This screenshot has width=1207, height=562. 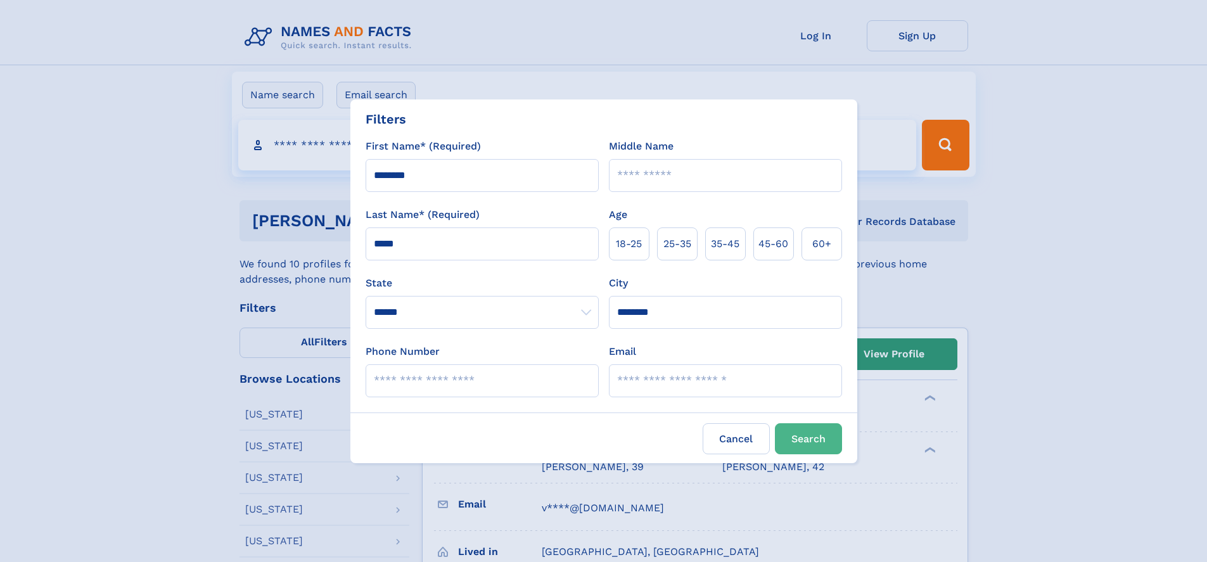 I want to click on label: Phone Number, so click(x=402, y=352).